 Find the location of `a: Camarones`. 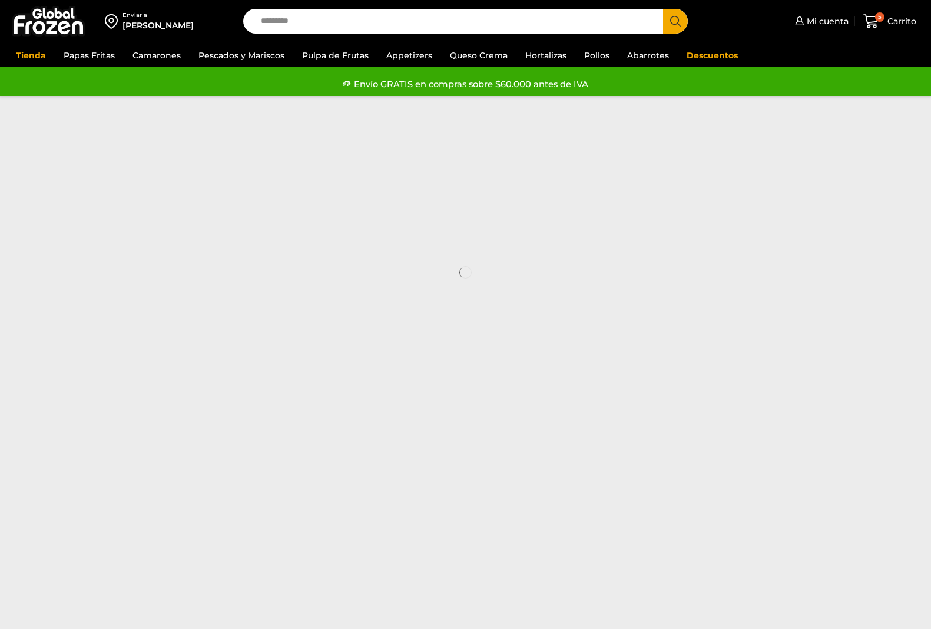

a: Camarones is located at coordinates (157, 55).